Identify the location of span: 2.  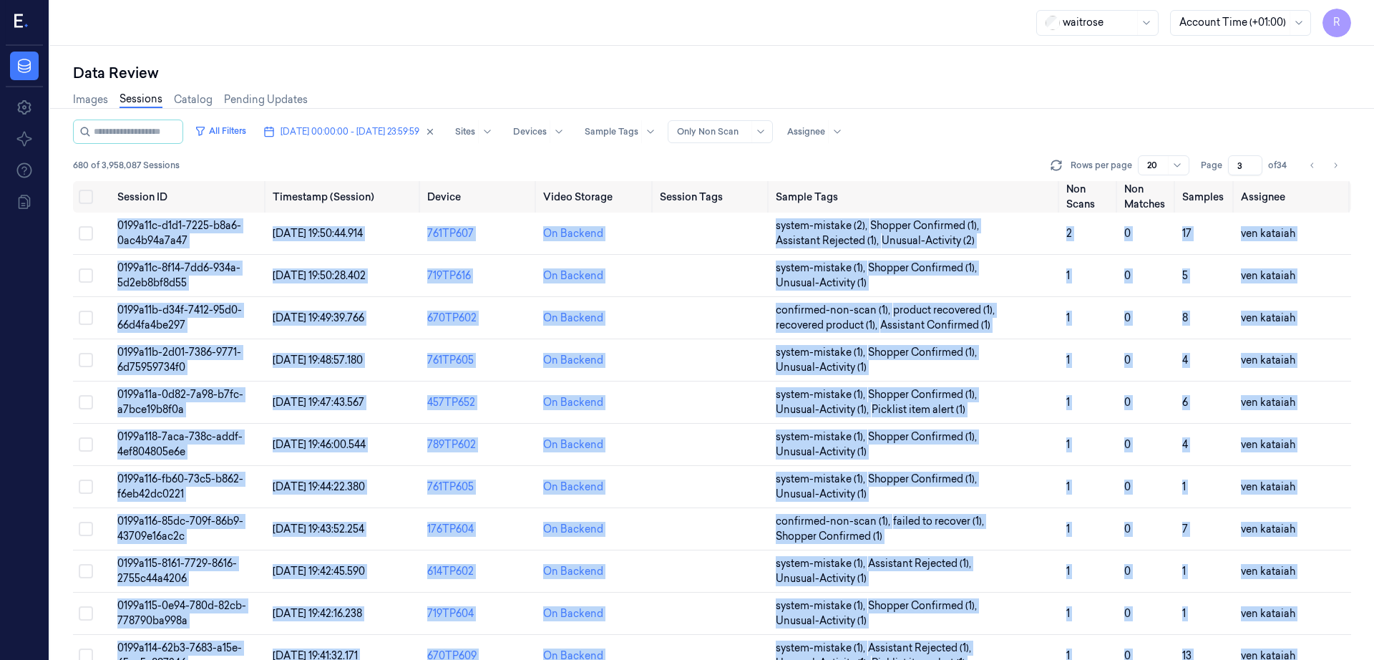
(1069, 233).